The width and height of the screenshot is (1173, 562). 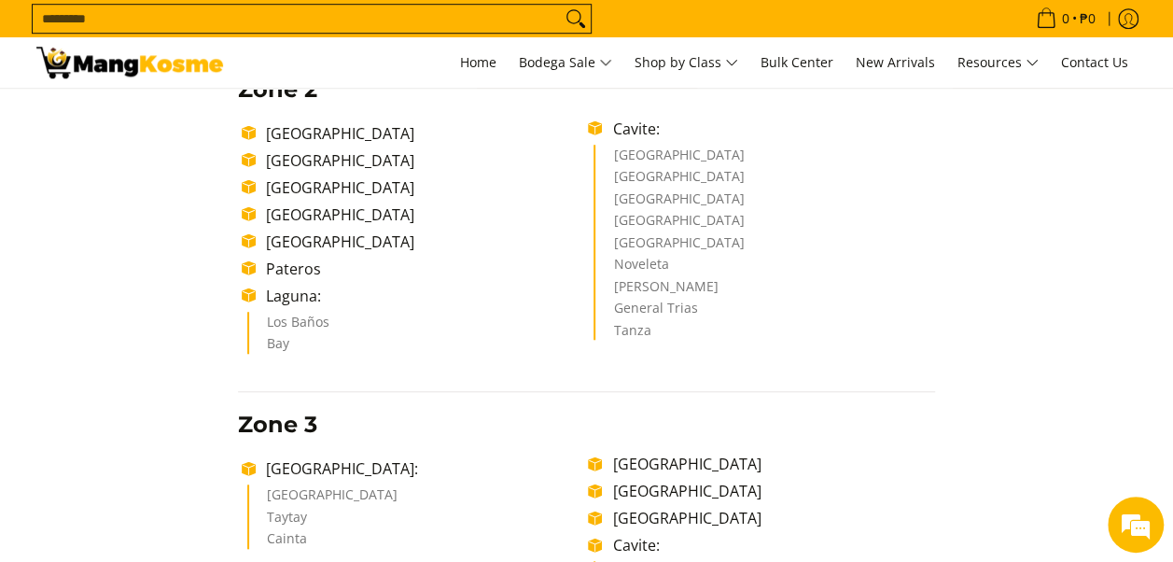 I want to click on li: Bay, so click(x=418, y=345).